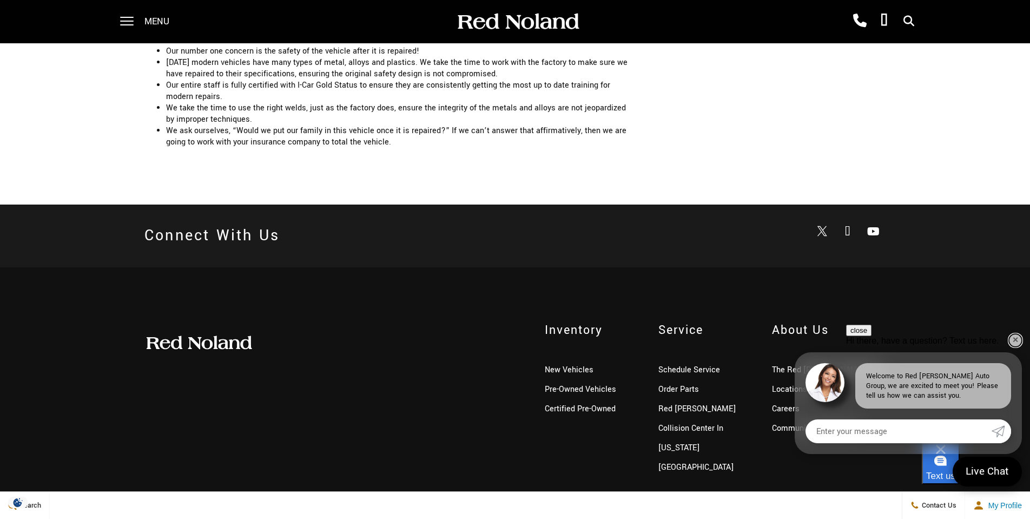 The width and height of the screenshot is (1030, 519). What do you see at coordinates (822, 232) in the screenshot?
I see `a: Open Twitter in a new window` at bounding box center [822, 232].